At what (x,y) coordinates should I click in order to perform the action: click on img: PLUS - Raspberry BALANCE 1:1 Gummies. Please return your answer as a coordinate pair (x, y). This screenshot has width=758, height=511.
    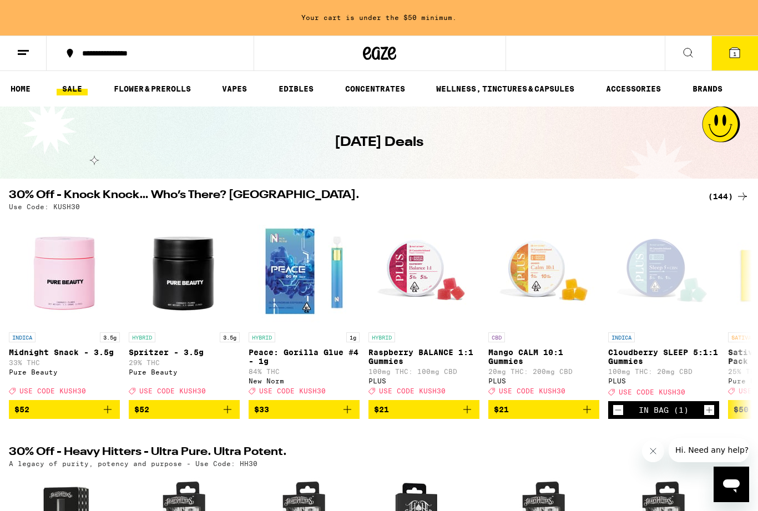
    Looking at the image, I should click on (424, 271).